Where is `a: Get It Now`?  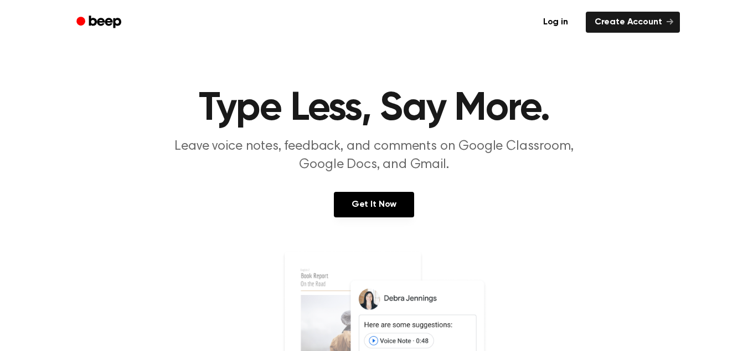
a: Get It Now is located at coordinates (374, 204).